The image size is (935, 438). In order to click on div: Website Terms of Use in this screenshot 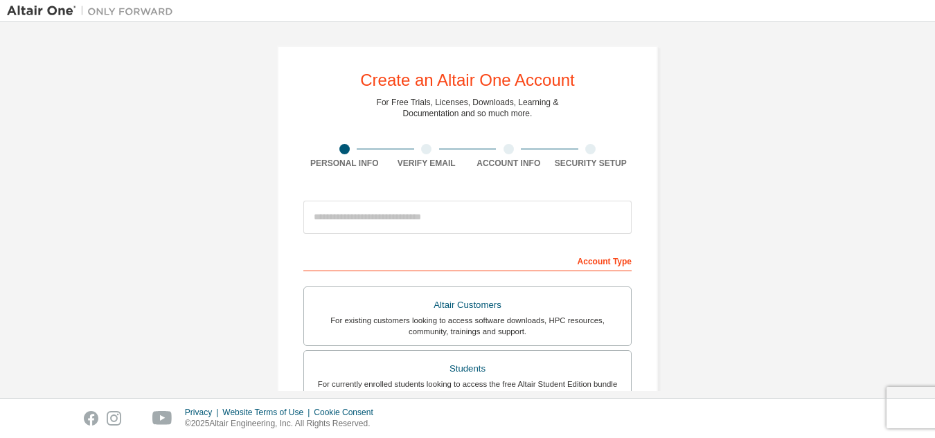, I will do `click(268, 413)`.